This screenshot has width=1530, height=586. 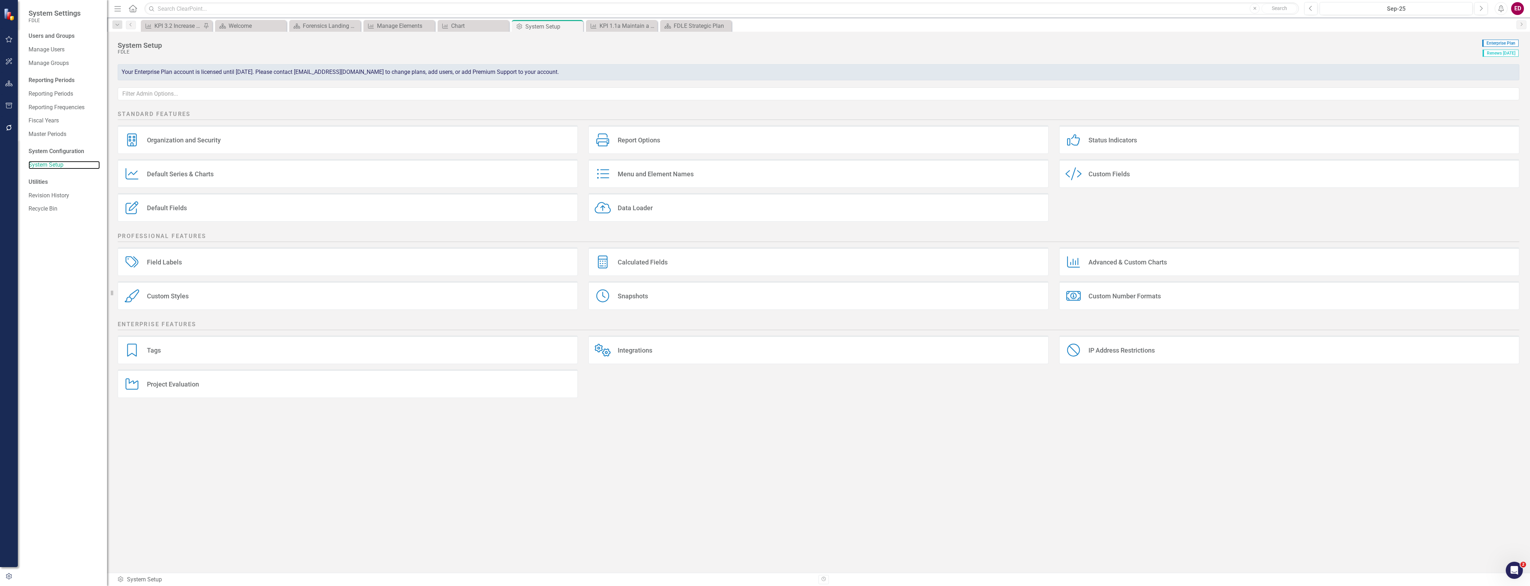 What do you see at coordinates (331, 26) in the screenshot?
I see `div: Forensics Landing Page` at bounding box center [331, 26].